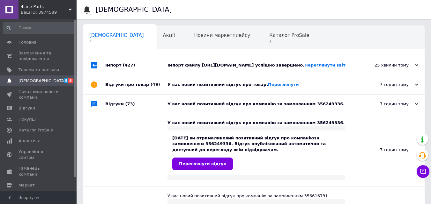 This screenshot has width=431, height=204. I want to click on span: Управління сайтом, so click(39, 155).